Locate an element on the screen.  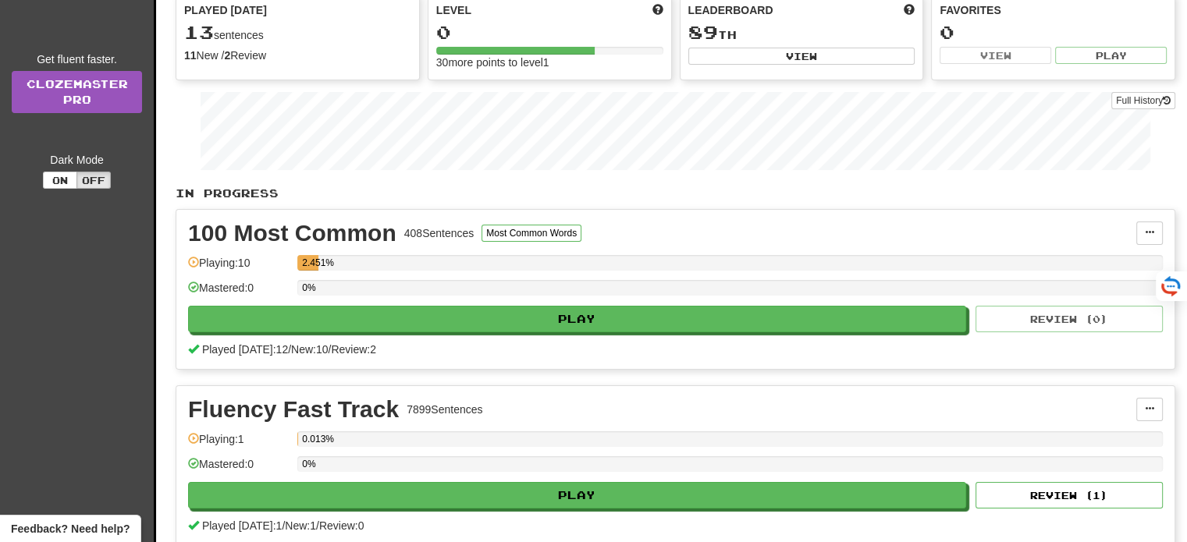
button: Review (0) is located at coordinates (1069, 319).